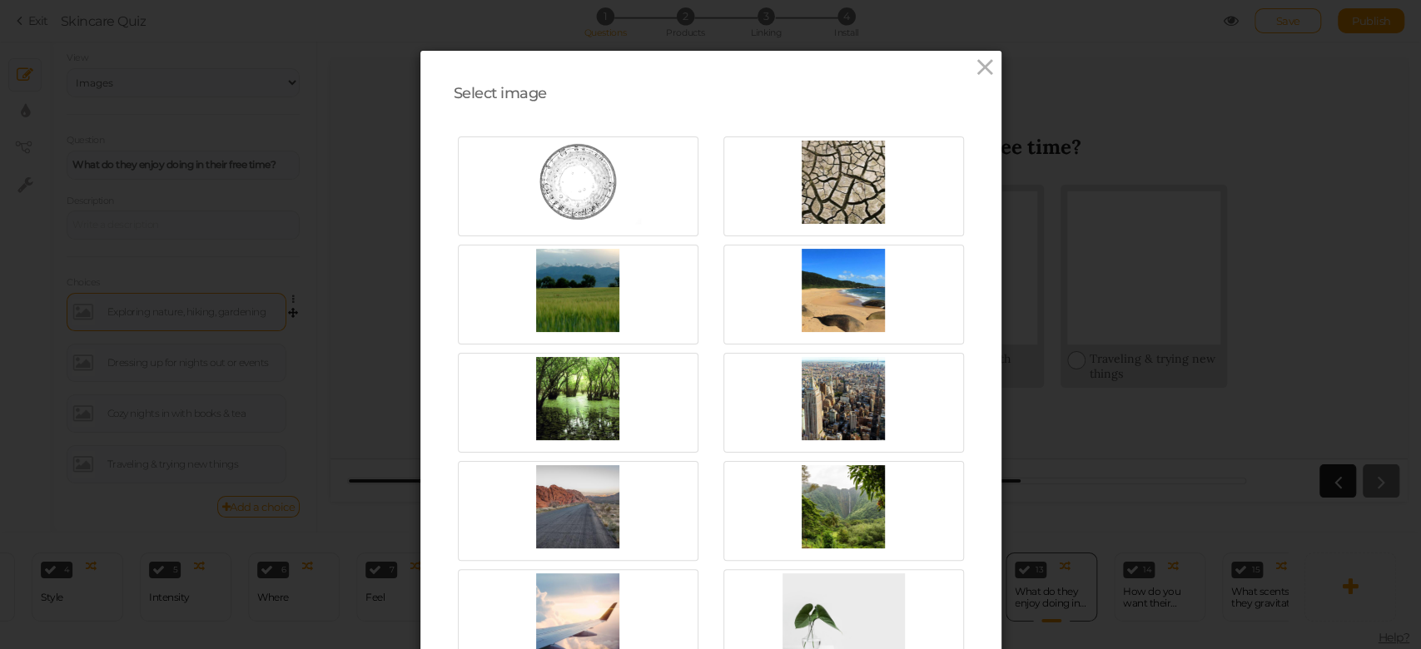 This screenshot has height=649, width=1421. I want to click on div: Dressing up for nights out or events, so click(458, 308).